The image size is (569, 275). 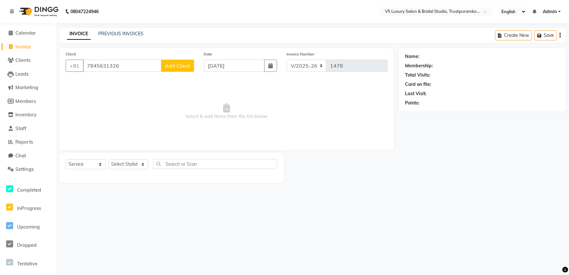 I want to click on a: Invoice, so click(x=28, y=47).